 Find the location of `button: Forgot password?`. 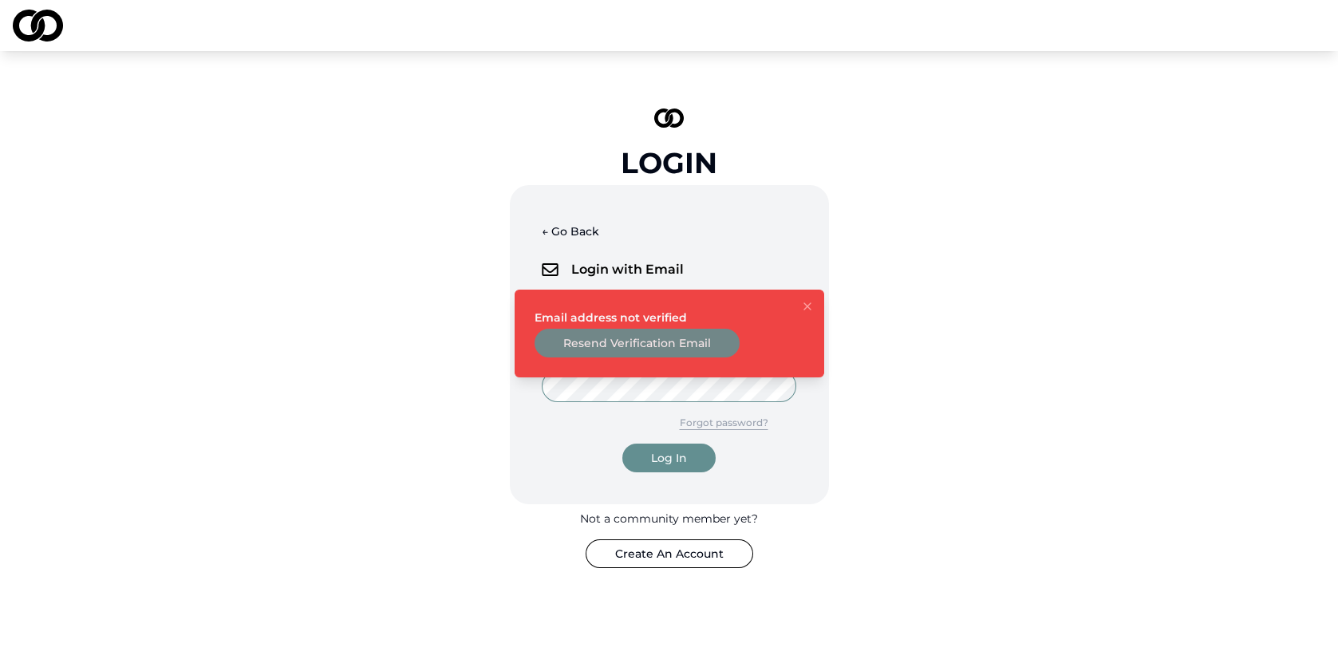

button: Forgot password? is located at coordinates (723, 423).